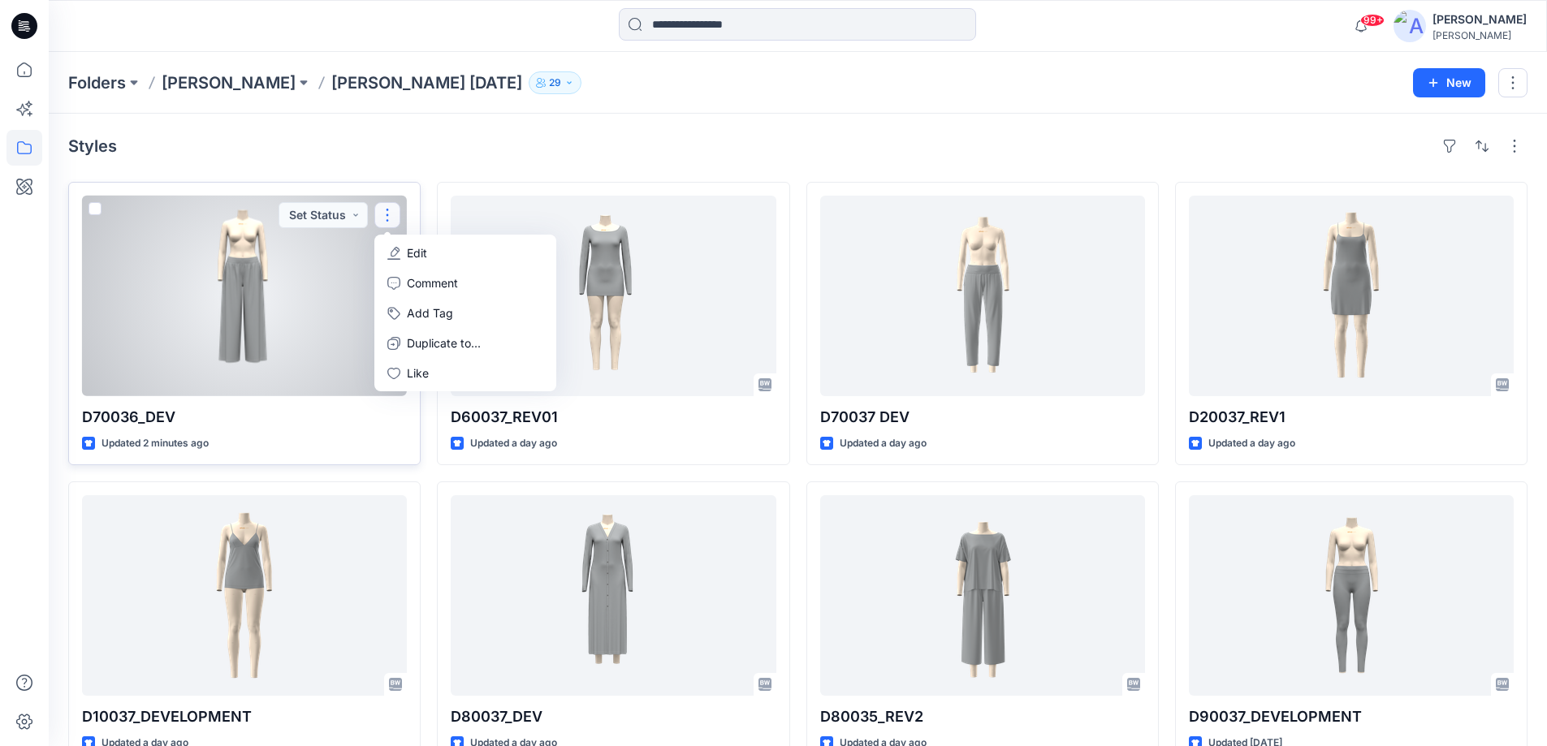  Describe the element at coordinates (443, 343) in the screenshot. I see `p: Duplicate to...` at that location.